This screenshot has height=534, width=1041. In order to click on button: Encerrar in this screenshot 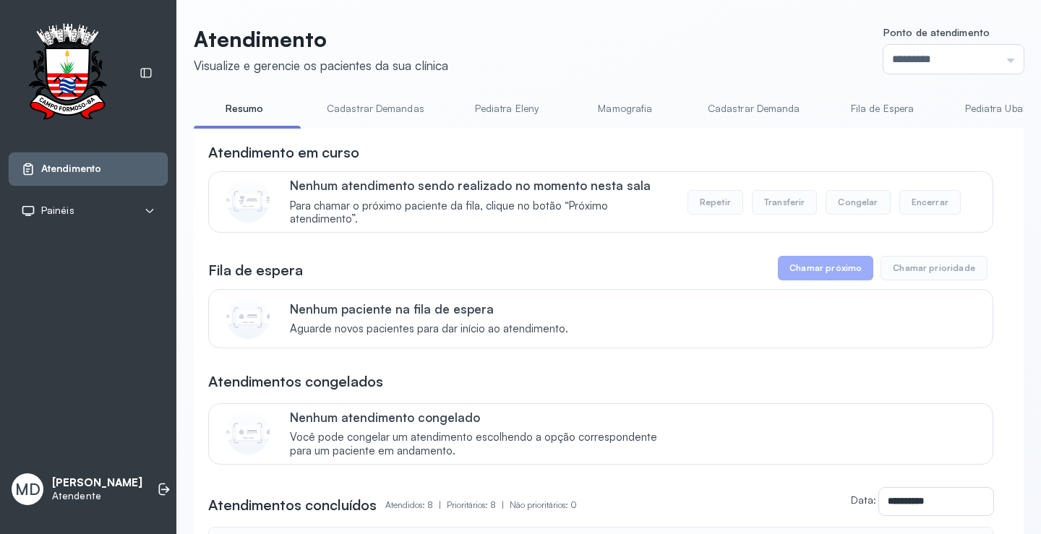, I will do `click(930, 202)`.